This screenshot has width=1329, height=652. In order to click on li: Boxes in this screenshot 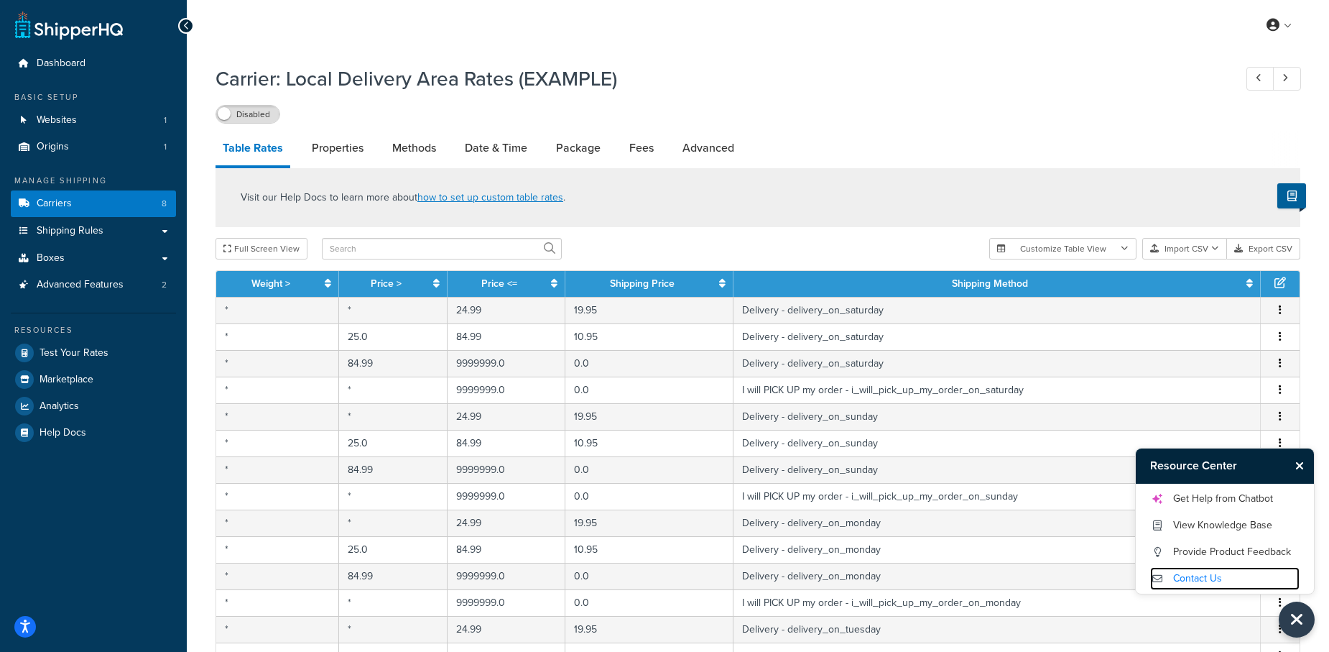, I will do `click(93, 258)`.